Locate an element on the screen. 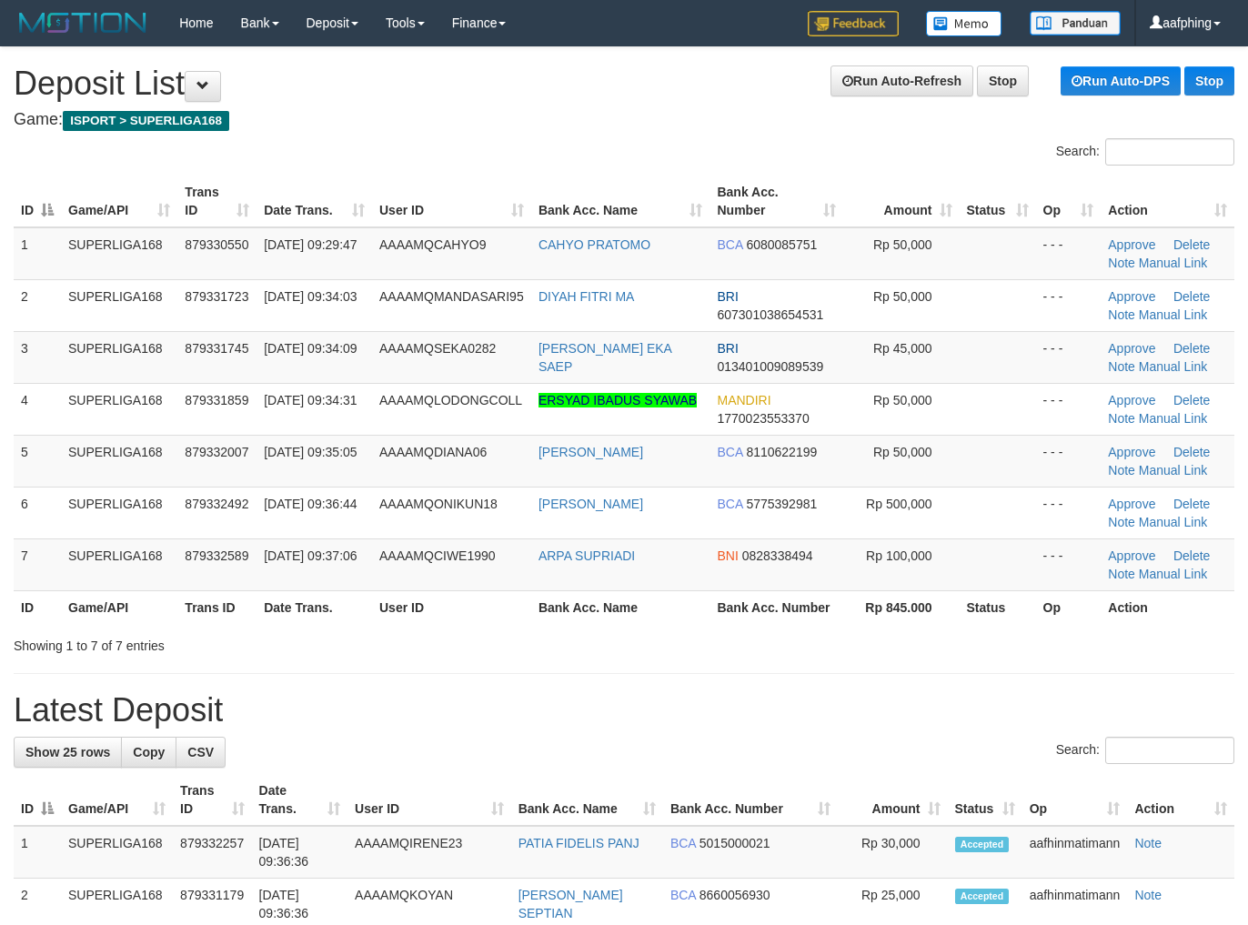 The image size is (1248, 925). span: AAAAMQMANDASARI95 is located at coordinates (451, 297).